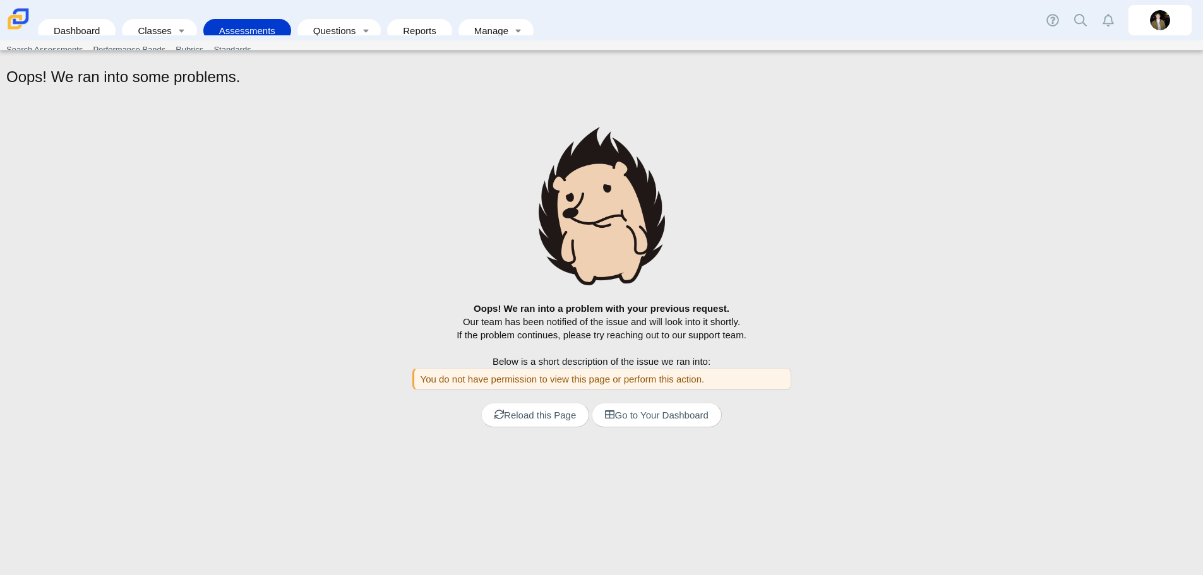 The height and width of the screenshot is (575, 1203). What do you see at coordinates (1108, 20) in the screenshot?
I see `a: Alerts` at bounding box center [1108, 20].